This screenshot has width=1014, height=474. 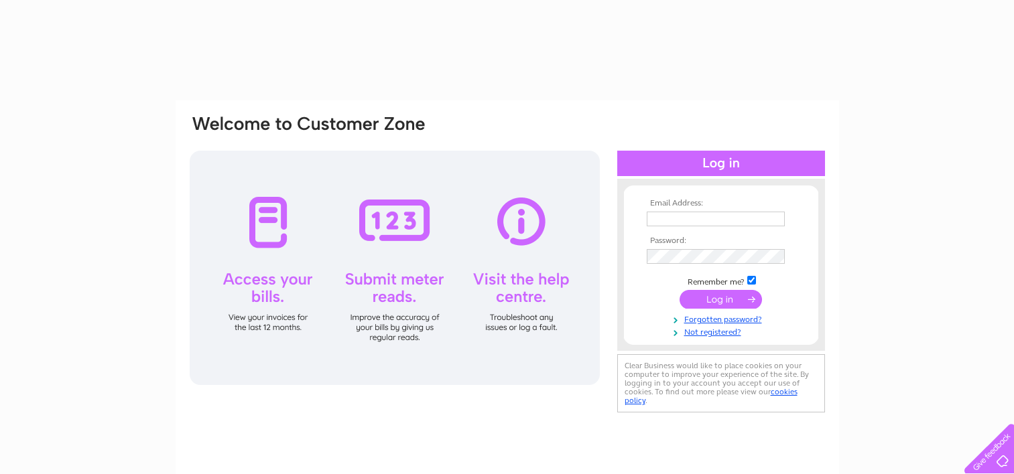 What do you see at coordinates (721, 241) in the screenshot?
I see `th: Password:` at bounding box center [721, 241].